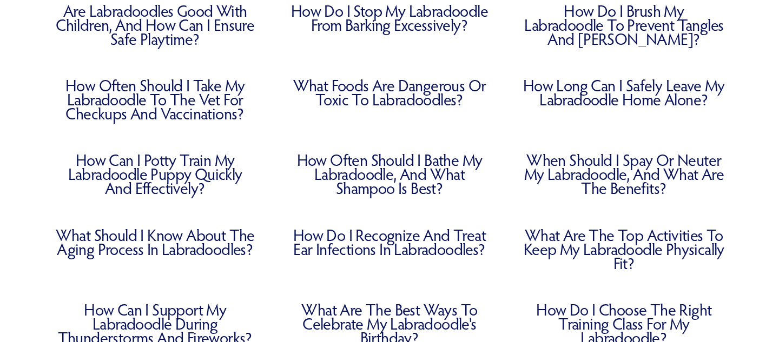 This screenshot has width=779, height=342. What do you see at coordinates (155, 25) in the screenshot?
I see `a: Are Labradoodles Good with Children, and How Can I Ensure Safe Playtime?` at bounding box center [155, 25].